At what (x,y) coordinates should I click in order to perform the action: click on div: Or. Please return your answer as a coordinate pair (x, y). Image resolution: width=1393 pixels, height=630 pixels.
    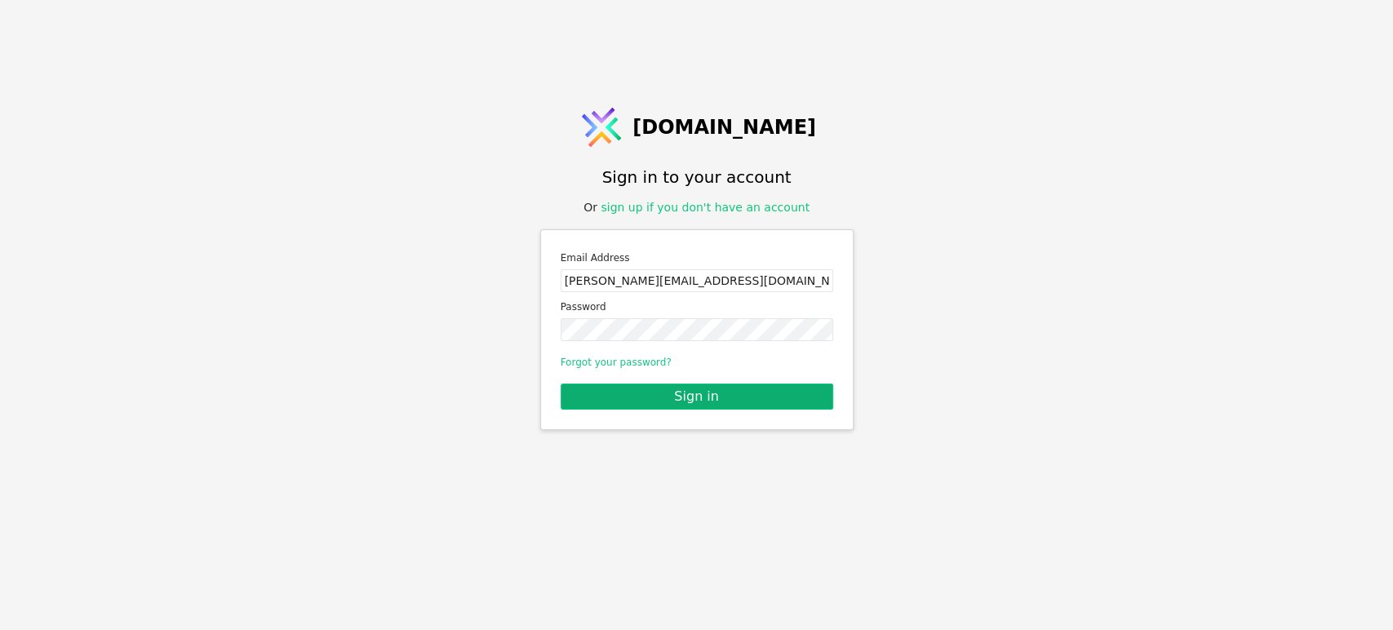
    Looking at the image, I should click on (696, 207).